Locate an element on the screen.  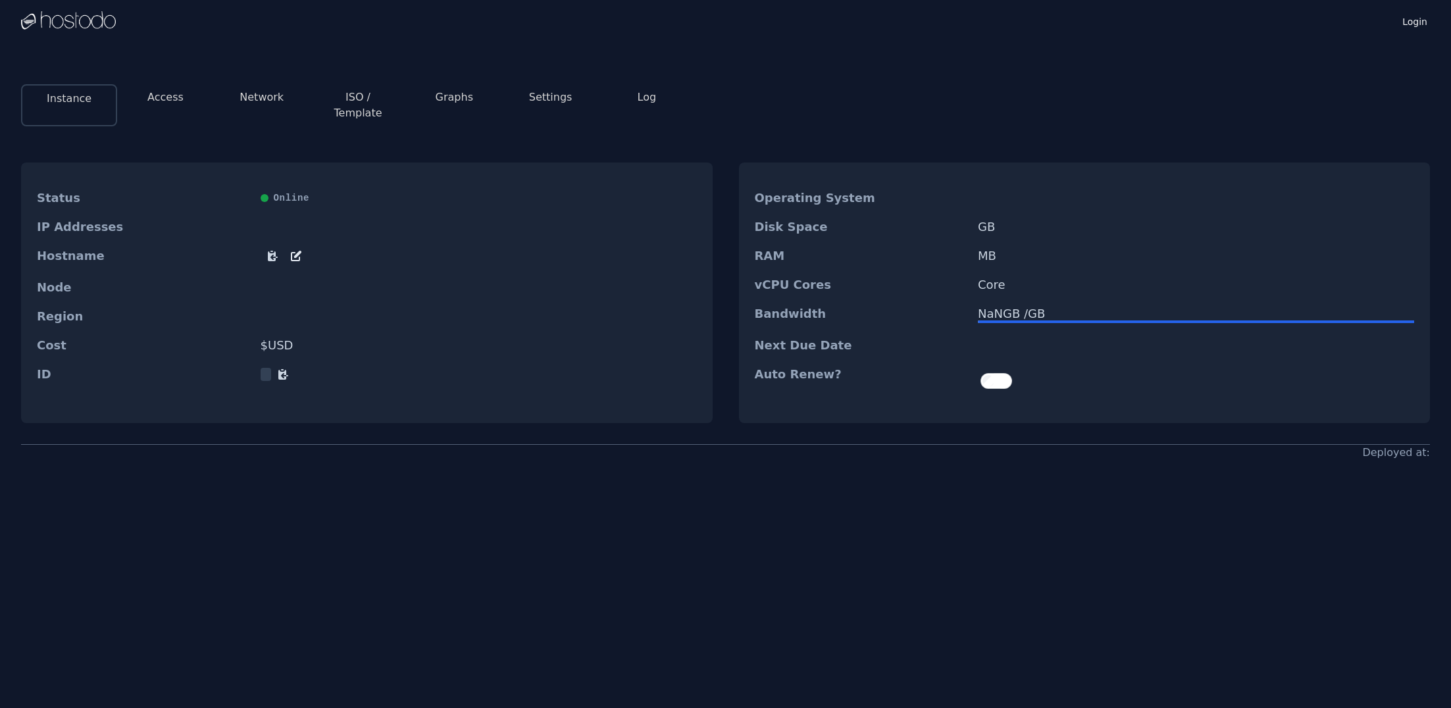
div: Online is located at coordinates (479, 198).